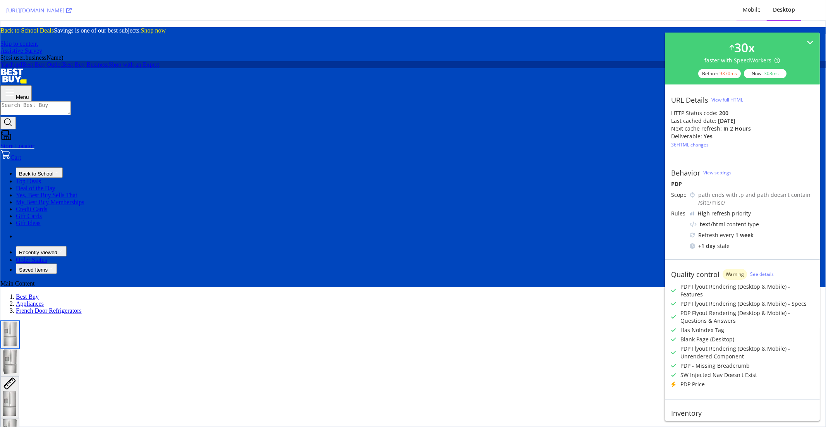 This screenshot has width=826, height=427. What do you see at coordinates (752, 235) in the screenshot?
I see `div: Refresh every` at bounding box center [752, 235].